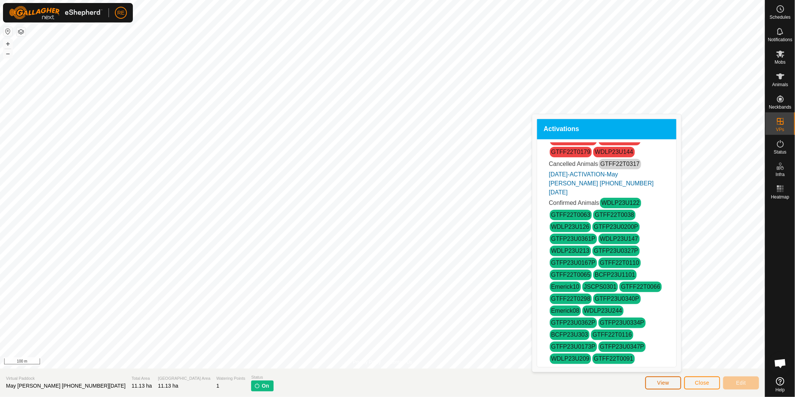 Image resolution: width=795 pixels, height=397 pixels. What do you see at coordinates (573, 262) in the screenshot?
I see `a: GTFP23U0167P` at bounding box center [573, 262].